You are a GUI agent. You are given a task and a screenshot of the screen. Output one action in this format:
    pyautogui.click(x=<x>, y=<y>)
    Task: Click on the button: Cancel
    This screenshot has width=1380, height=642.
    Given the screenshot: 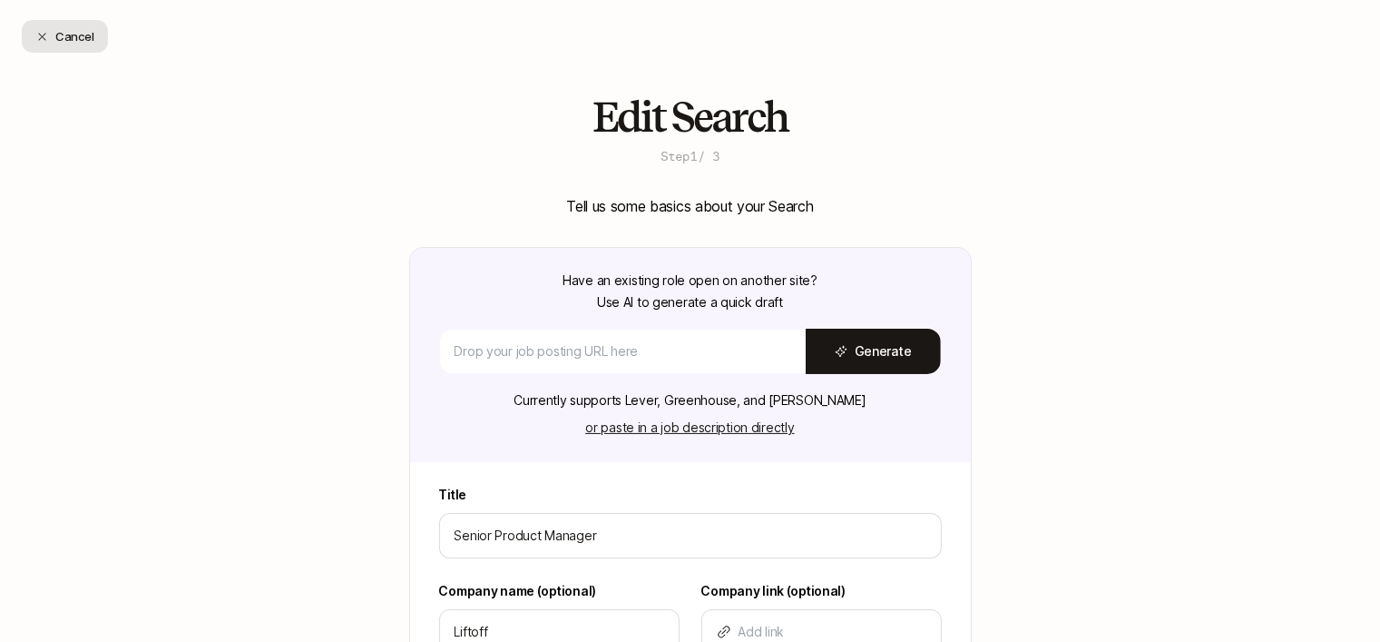 What is the action you would take?
    pyautogui.click(x=64, y=36)
    